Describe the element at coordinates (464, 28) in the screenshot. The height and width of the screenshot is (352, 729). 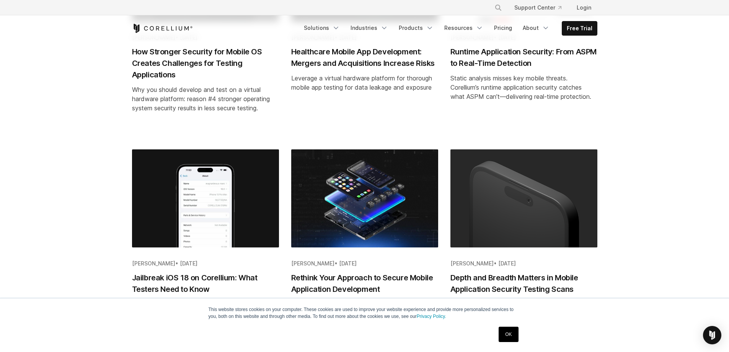
I see `a: Resources` at that location.